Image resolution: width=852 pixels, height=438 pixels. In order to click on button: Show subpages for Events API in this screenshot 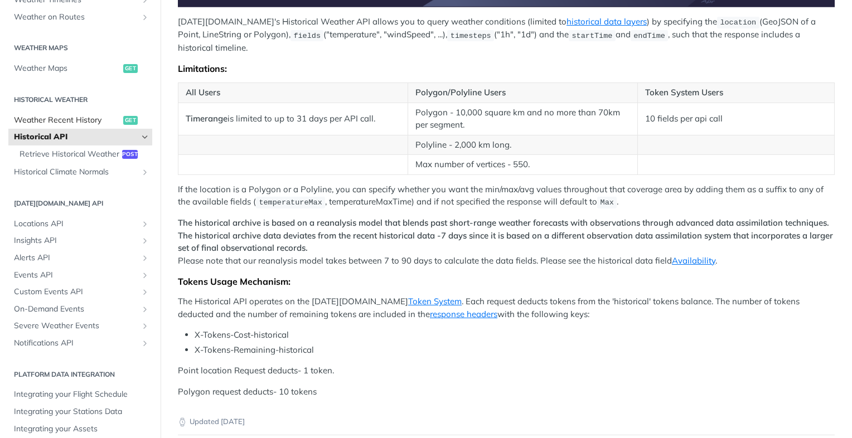, I will do `click(145, 275)`.